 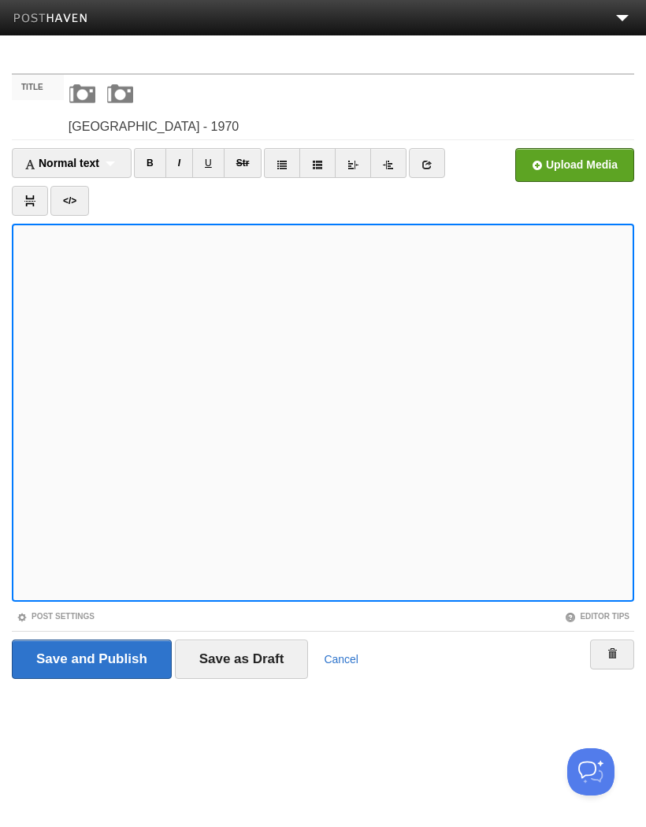 I want to click on a: Post Settings, so click(x=55, y=616).